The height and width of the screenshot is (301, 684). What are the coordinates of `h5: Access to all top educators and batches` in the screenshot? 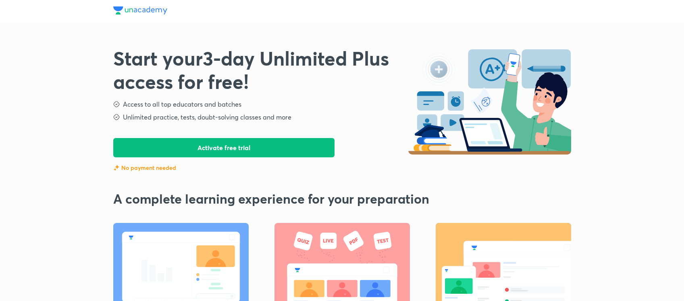 It's located at (182, 104).